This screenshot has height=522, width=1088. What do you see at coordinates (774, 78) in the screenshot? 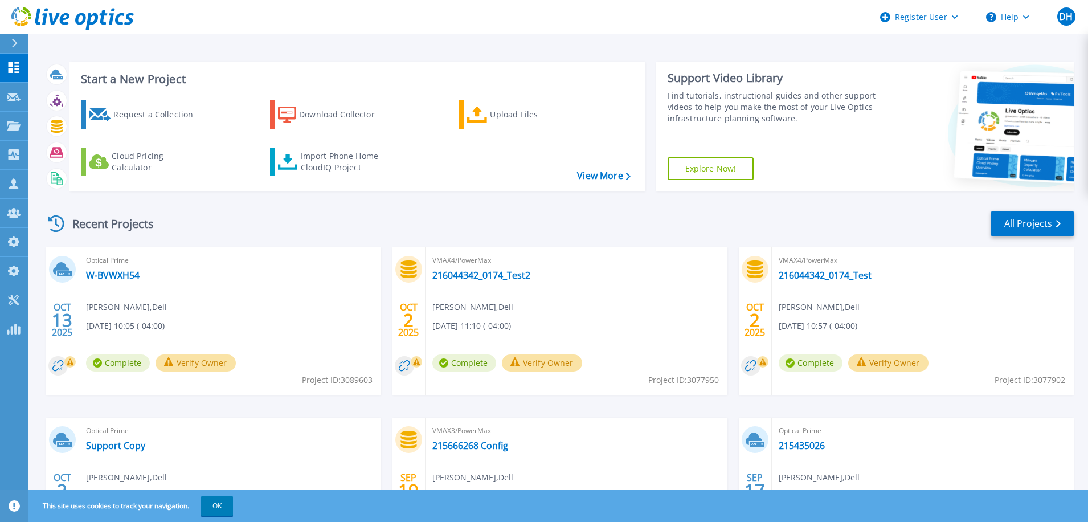
I see `div: Support Video Library` at bounding box center [774, 78].